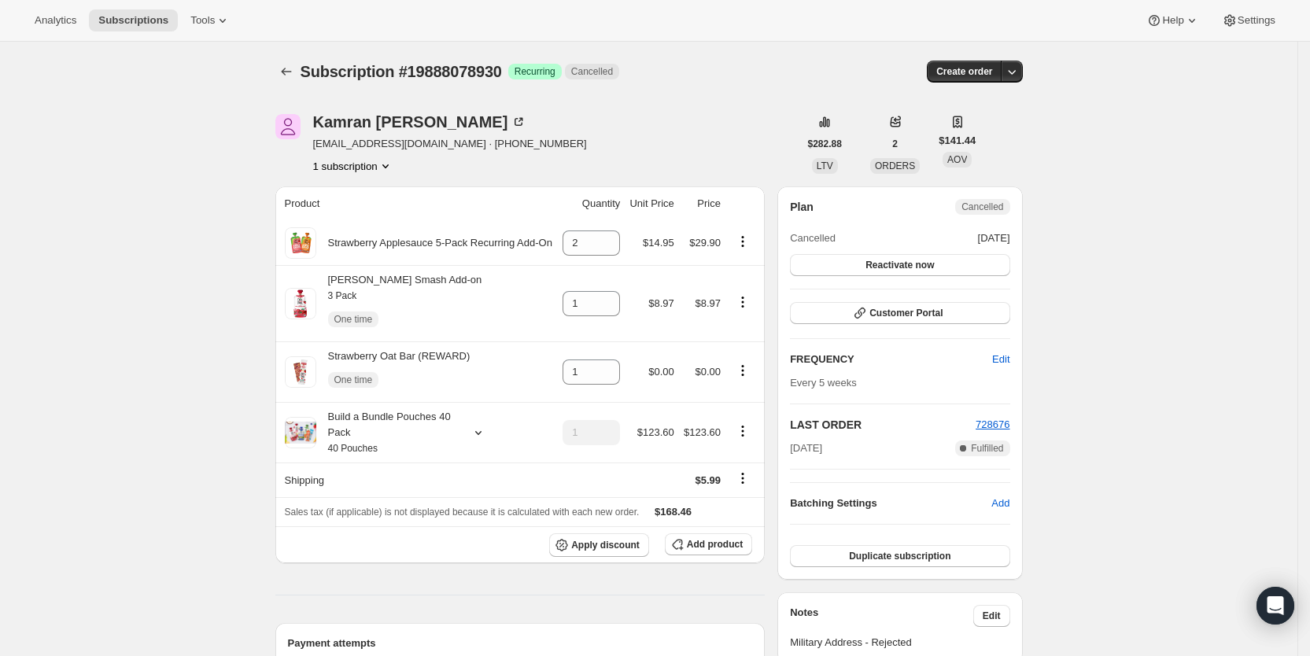  What do you see at coordinates (964, 72) in the screenshot?
I see `span: Create order` at bounding box center [964, 72].